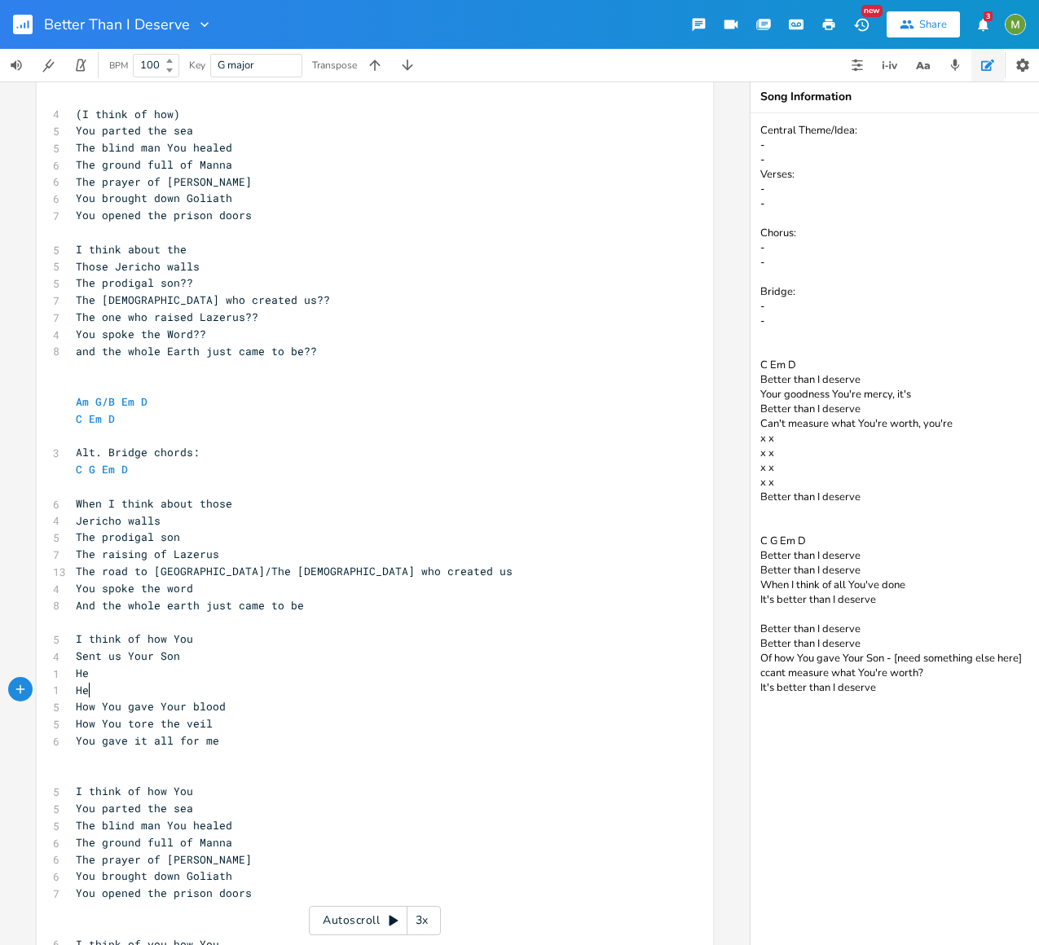 Image resolution: width=1039 pixels, height=945 pixels. I want to click on div: 3x, so click(422, 921).